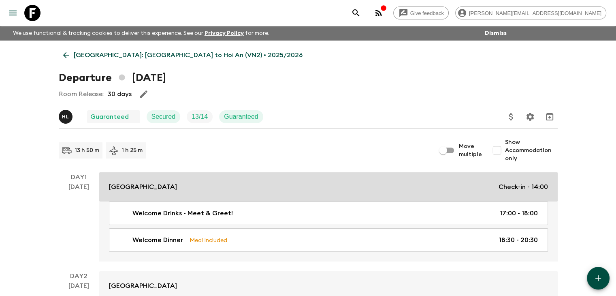  Describe the element at coordinates (164, 117) in the screenshot. I see `p: Secured` at that location.